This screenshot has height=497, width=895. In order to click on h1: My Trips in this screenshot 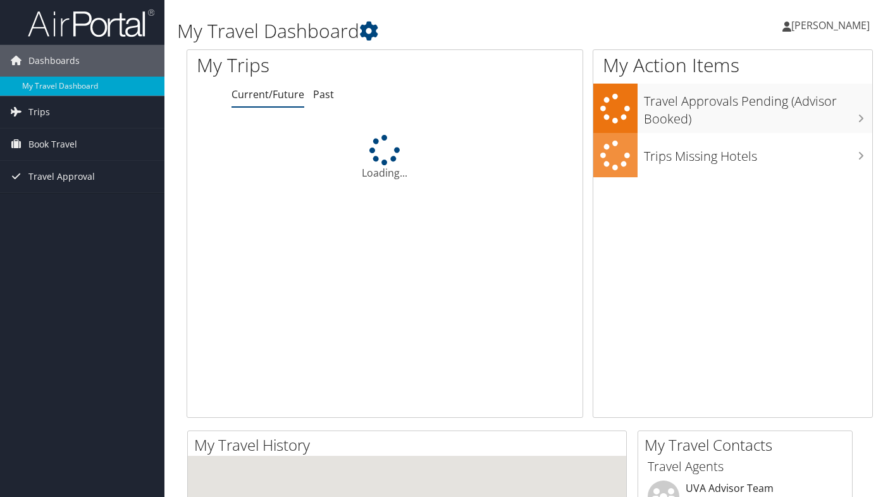, I will do `click(302, 65)`.